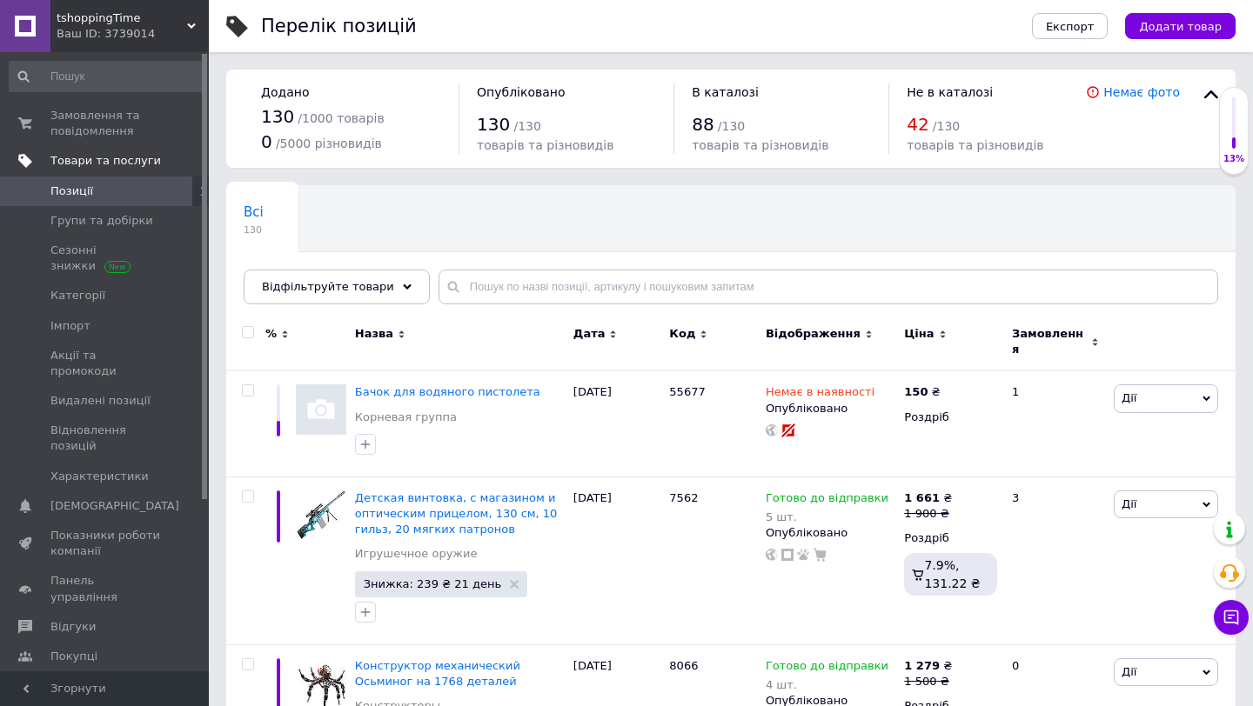 Image resolution: width=1253 pixels, height=706 pixels. I want to click on div: 13%, so click(1234, 159).